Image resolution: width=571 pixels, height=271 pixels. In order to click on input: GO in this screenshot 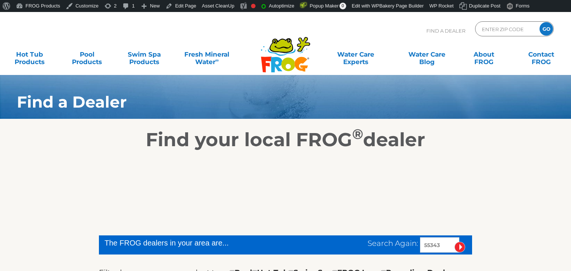, I will do `click(547, 29)`.